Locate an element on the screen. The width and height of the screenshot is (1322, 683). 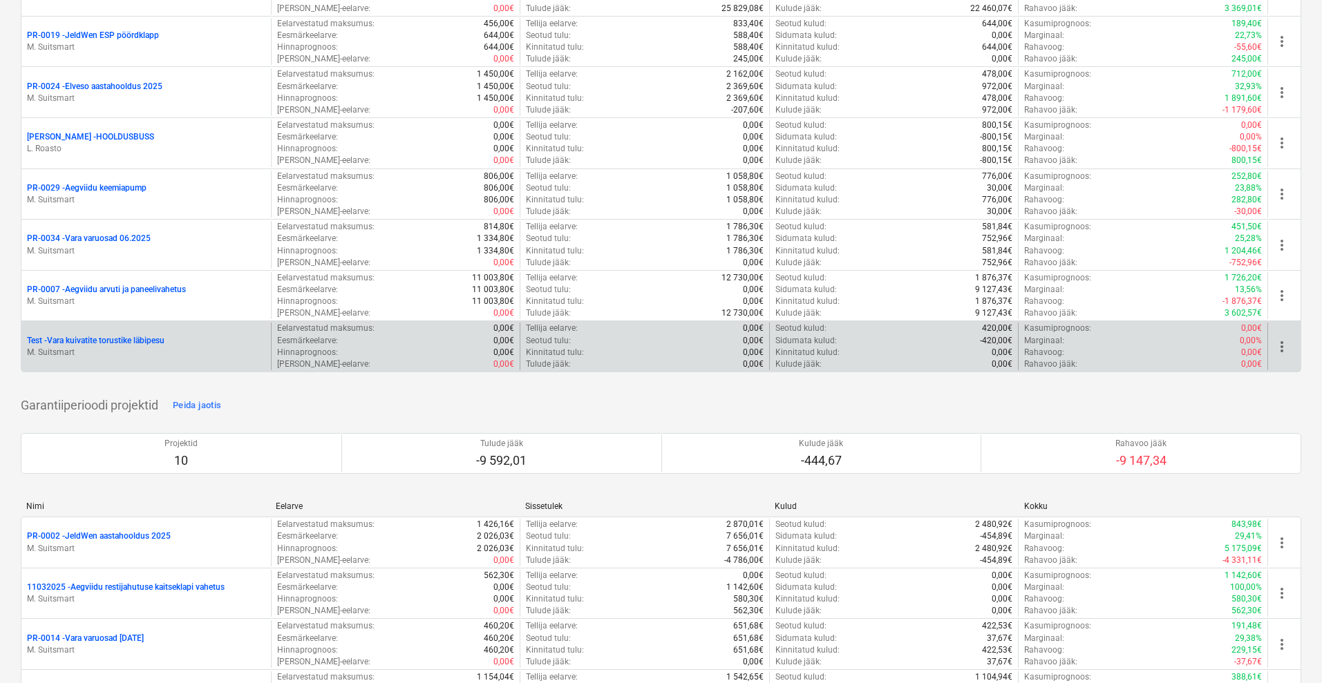
p: 2 162,00€ is located at coordinates (745, 74).